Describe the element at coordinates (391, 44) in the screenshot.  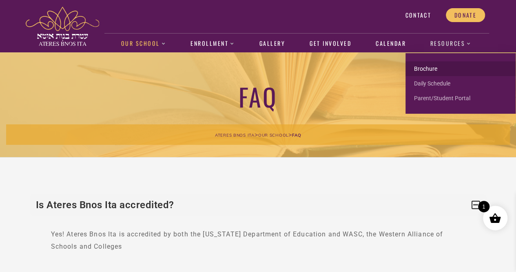
I see `a: Calendar` at that location.